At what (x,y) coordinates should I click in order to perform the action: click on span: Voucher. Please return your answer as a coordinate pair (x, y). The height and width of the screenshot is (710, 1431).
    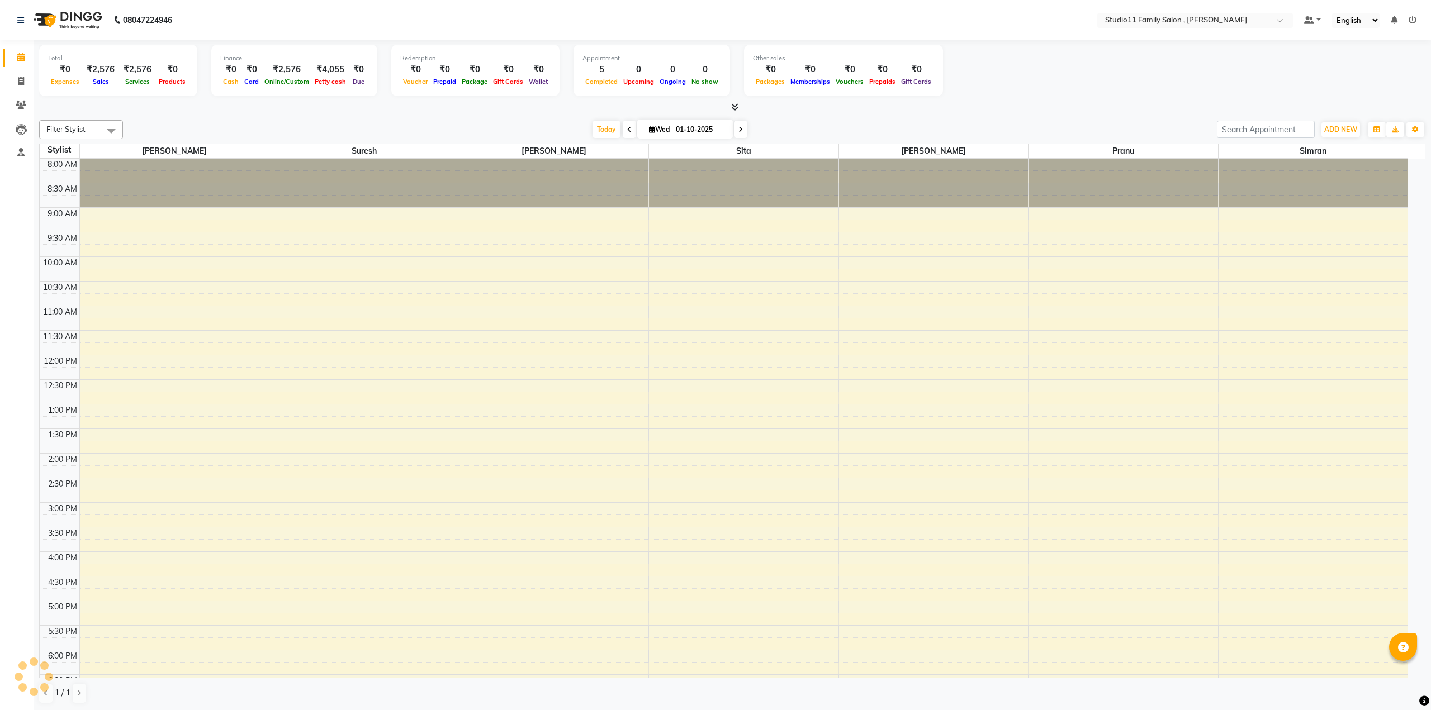
    Looking at the image, I should click on (415, 82).